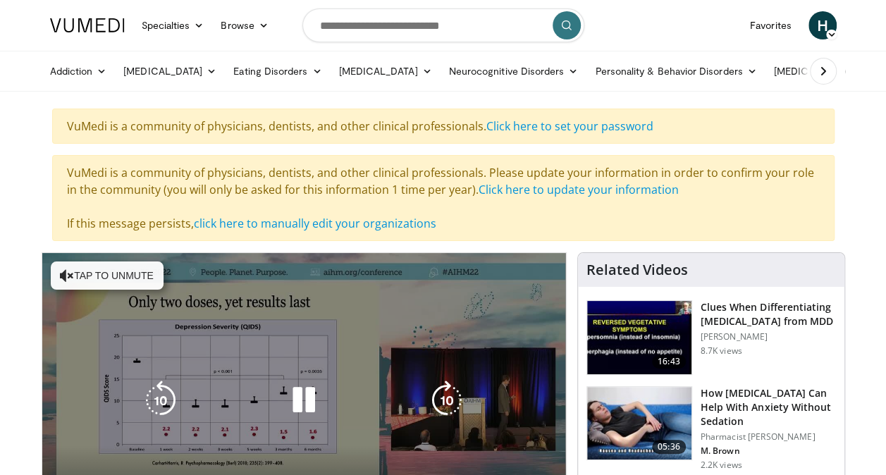 The height and width of the screenshot is (475, 886). Describe the element at coordinates (579, 190) in the screenshot. I see `a: Click here to update your information` at that location.